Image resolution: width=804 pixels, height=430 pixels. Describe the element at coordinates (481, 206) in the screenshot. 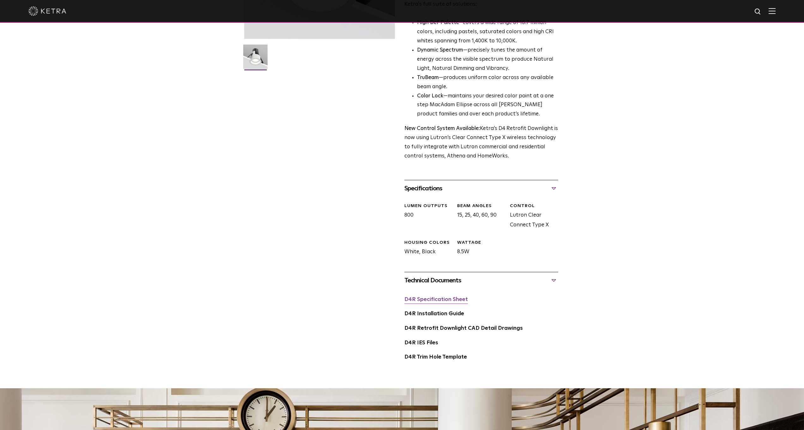

I see `div: Beam Angles` at that location.